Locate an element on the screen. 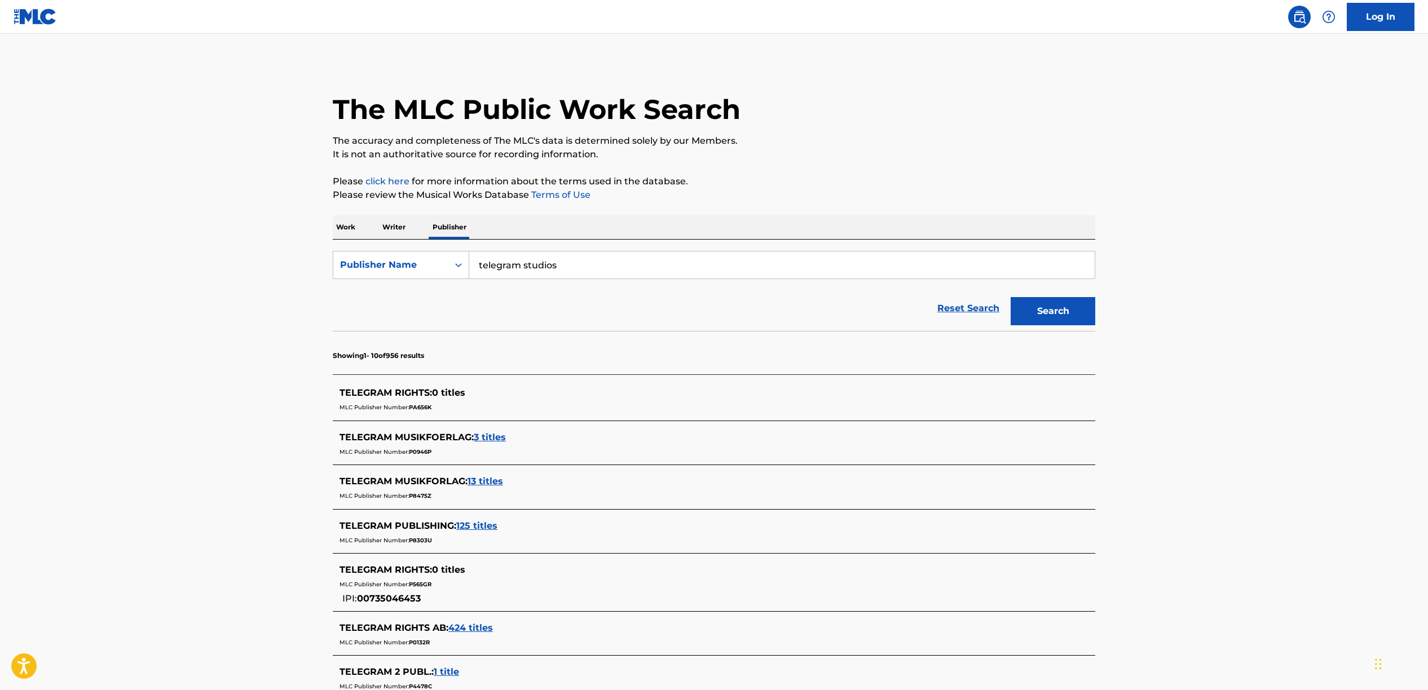 The width and height of the screenshot is (1428, 690). div: Publisher Name is located at coordinates (391, 265).